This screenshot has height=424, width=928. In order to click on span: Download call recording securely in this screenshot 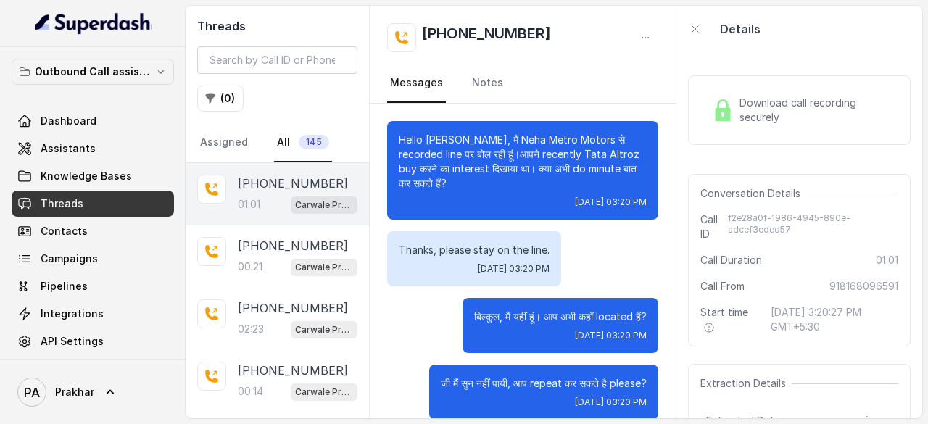, I will do `click(815, 110)`.